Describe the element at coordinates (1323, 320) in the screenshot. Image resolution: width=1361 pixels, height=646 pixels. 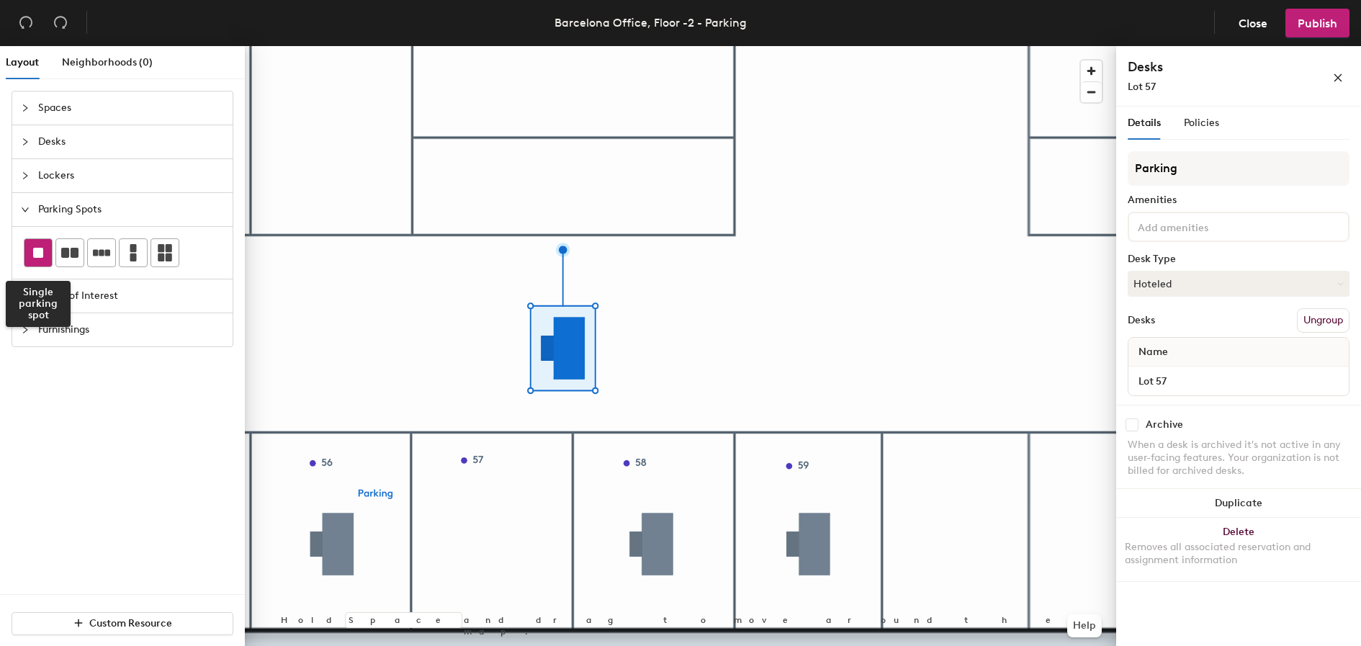
I see `button: Ungroup` at that location.